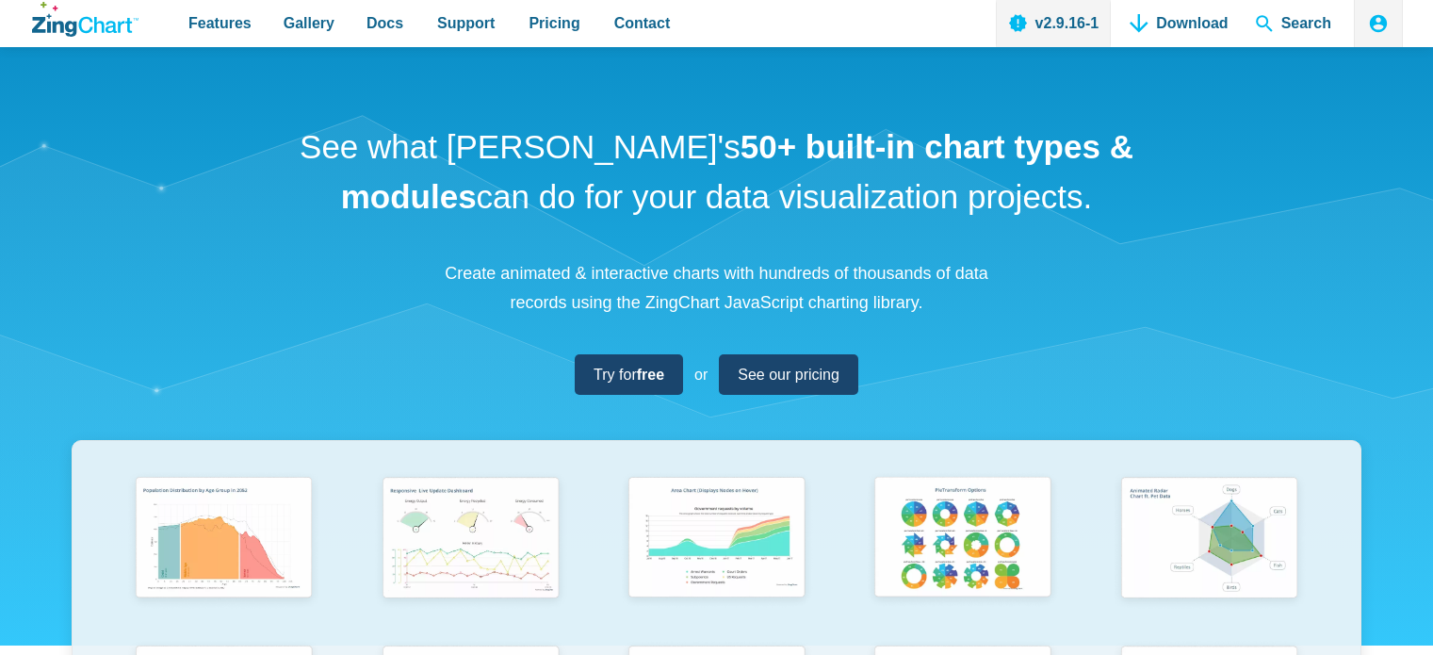 The width and height of the screenshot is (1433, 655). What do you see at coordinates (384, 23) in the screenshot?
I see `span: Docs` at bounding box center [384, 23].